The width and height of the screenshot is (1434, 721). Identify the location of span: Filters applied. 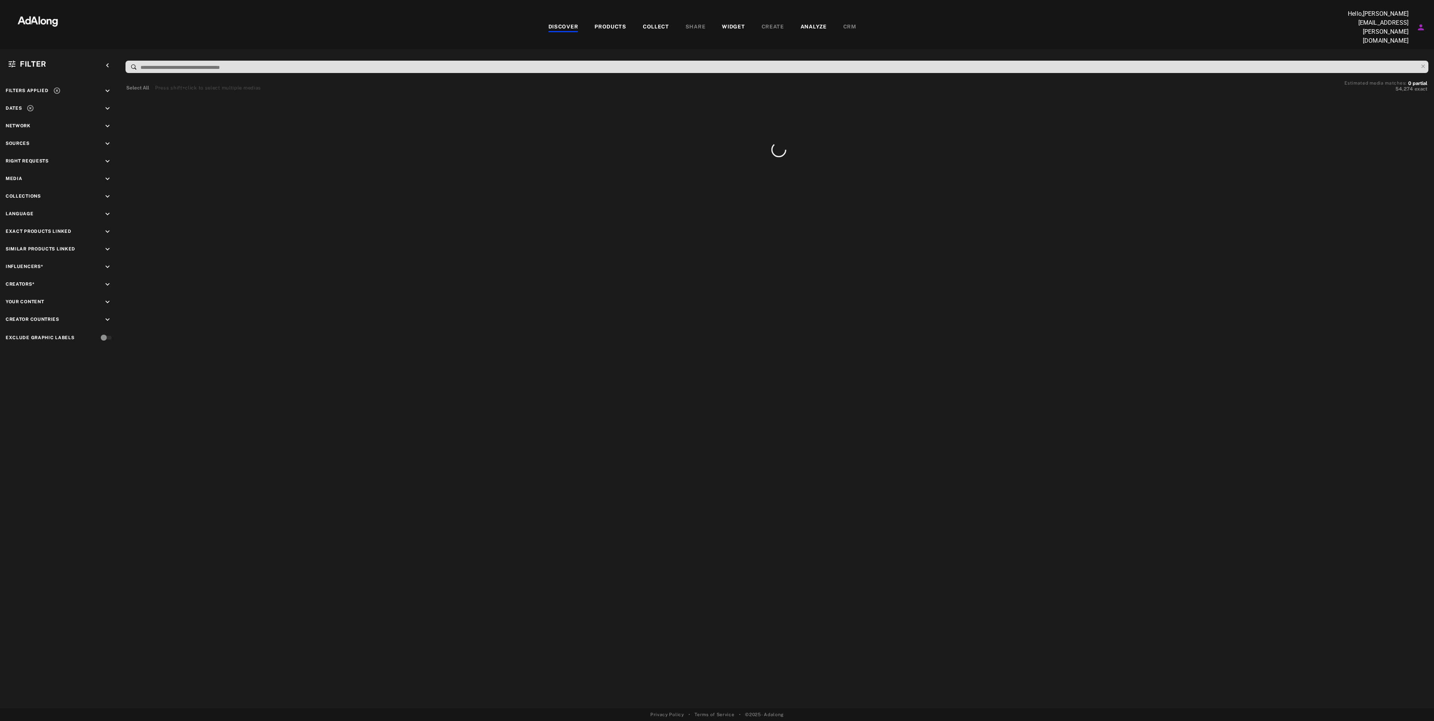
(27, 91).